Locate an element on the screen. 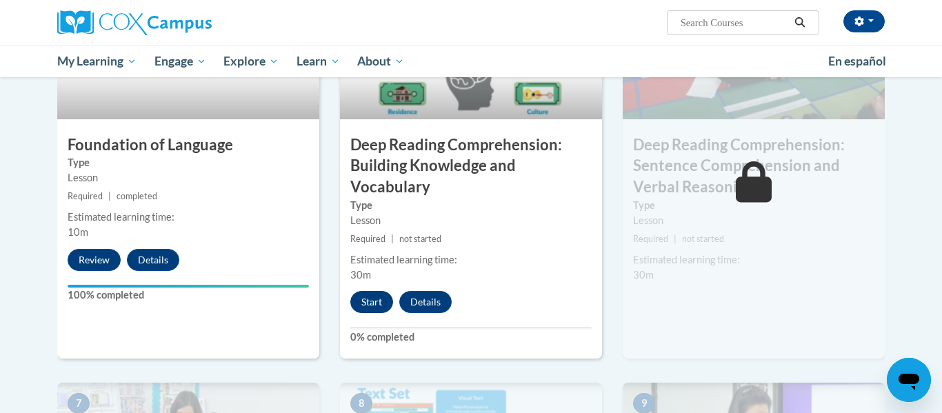 The height and width of the screenshot is (413, 942). span: Explore is located at coordinates (251, 61).